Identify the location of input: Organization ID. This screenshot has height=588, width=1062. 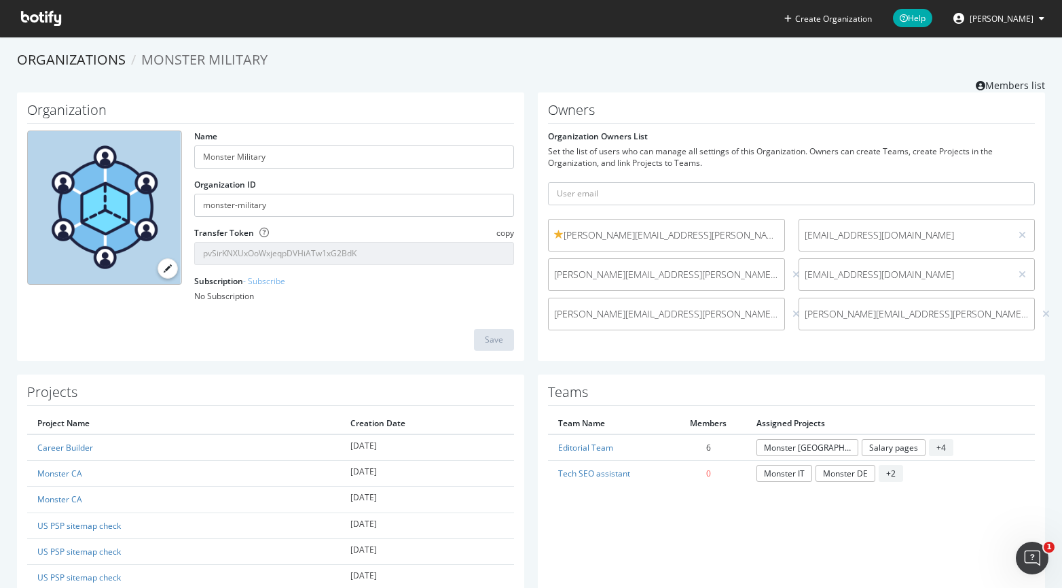
(354, 205).